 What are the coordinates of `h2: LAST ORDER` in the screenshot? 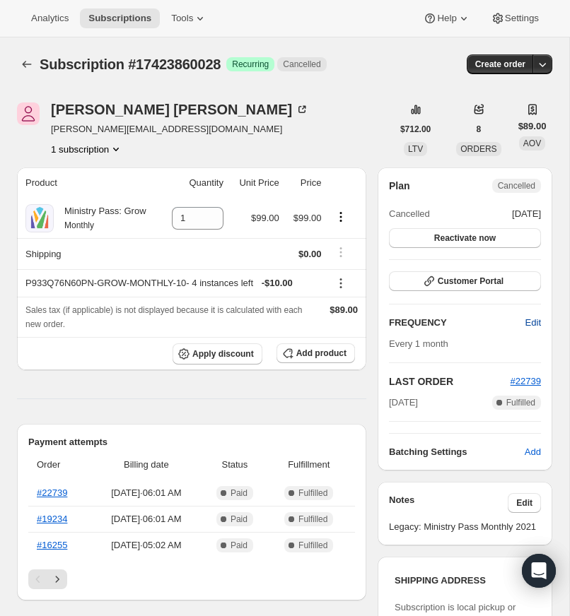 It's located at (449, 382).